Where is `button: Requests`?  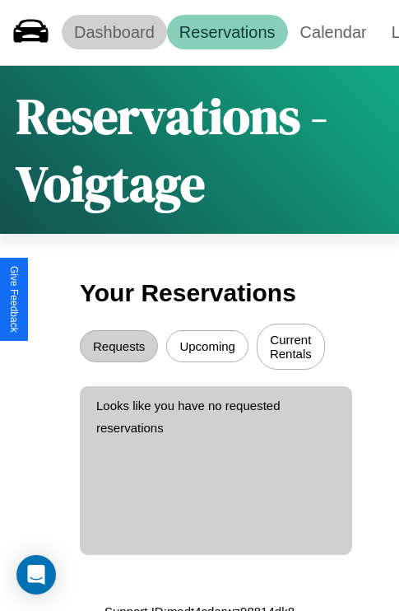 button: Requests is located at coordinates (119, 346).